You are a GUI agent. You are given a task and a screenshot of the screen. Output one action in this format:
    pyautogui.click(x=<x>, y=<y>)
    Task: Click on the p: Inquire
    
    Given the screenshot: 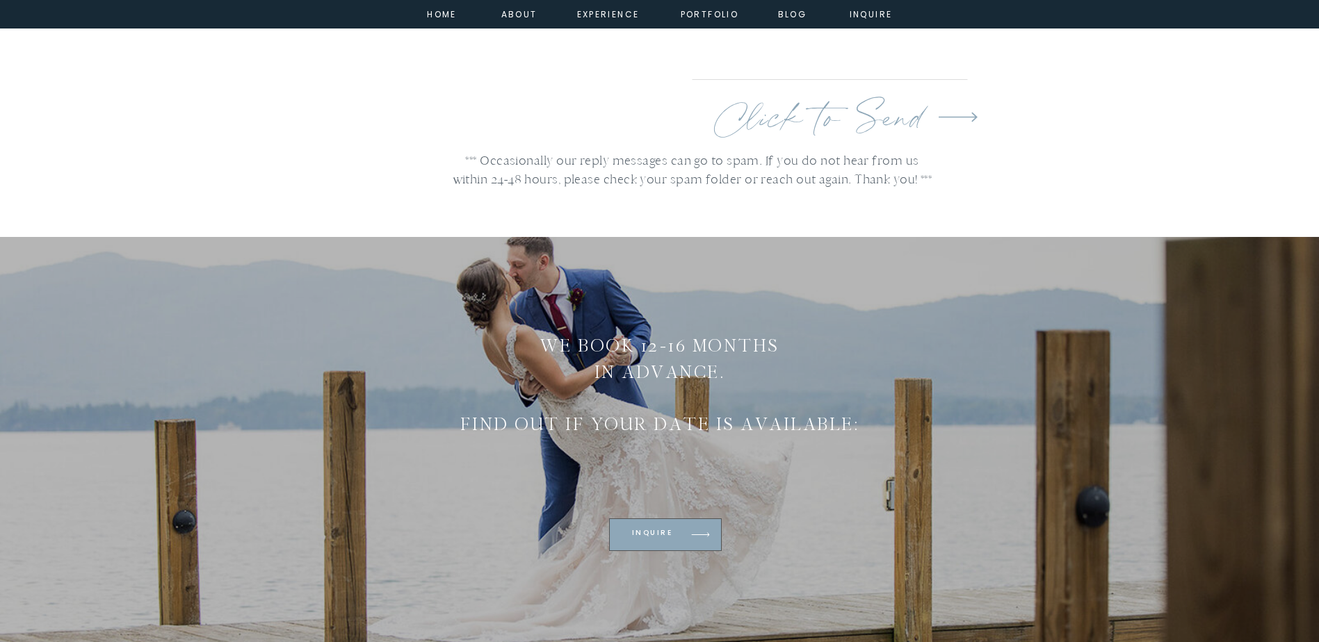 What is the action you would take?
    pyautogui.click(x=652, y=533)
    